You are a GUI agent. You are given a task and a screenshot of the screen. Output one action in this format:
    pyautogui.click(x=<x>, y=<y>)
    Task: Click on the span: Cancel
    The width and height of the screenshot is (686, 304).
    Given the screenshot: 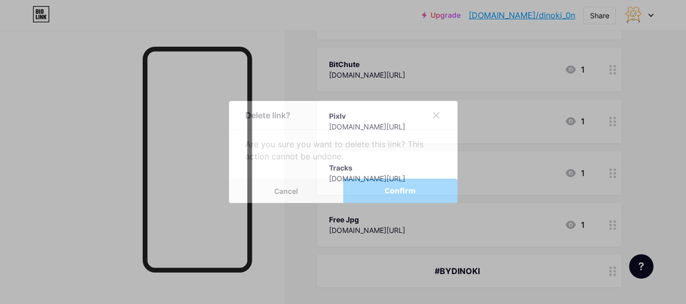 What is the action you would take?
    pyautogui.click(x=286, y=191)
    